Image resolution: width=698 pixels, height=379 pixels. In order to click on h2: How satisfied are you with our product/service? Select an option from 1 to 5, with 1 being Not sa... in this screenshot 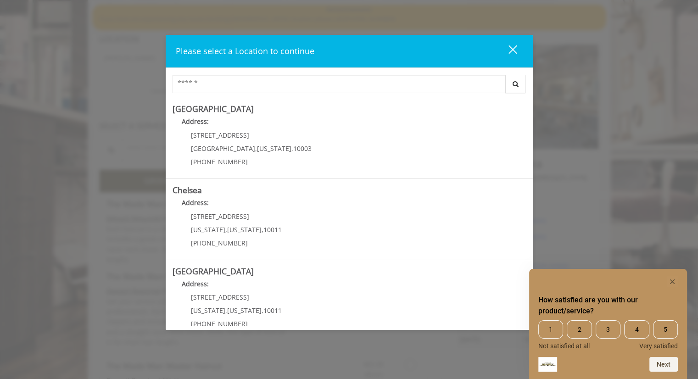, I will do `click(608, 306)`.